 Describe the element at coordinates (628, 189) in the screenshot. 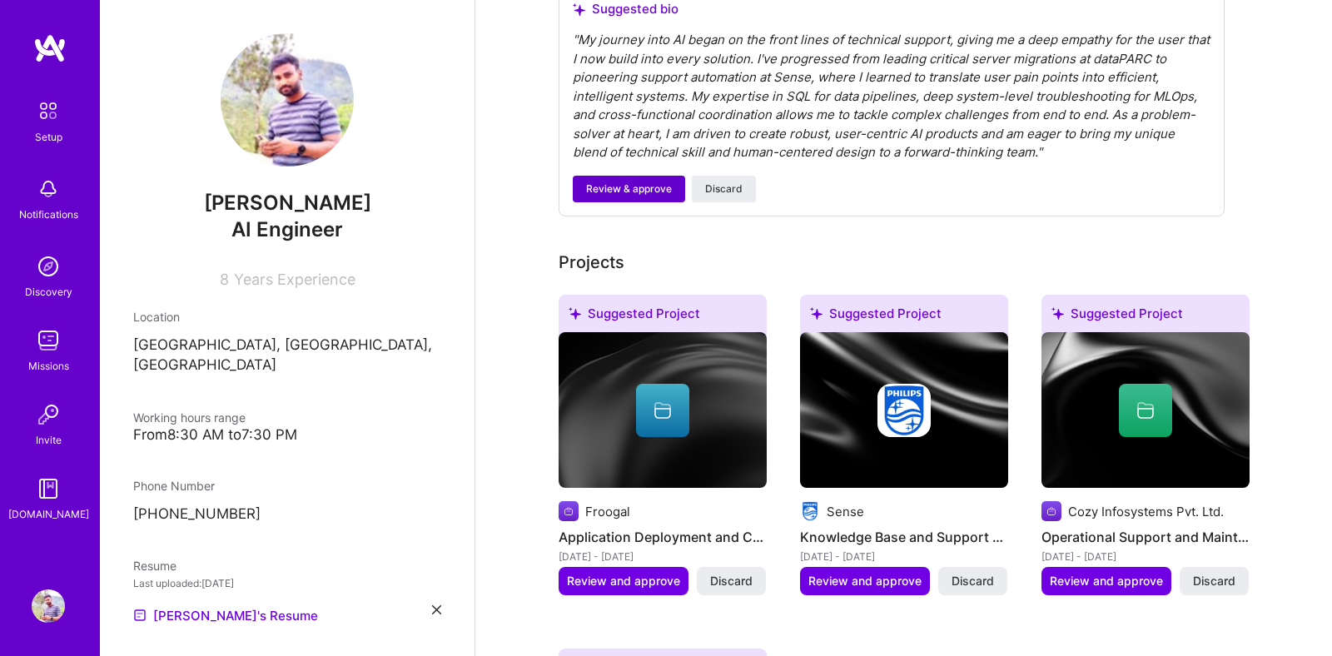

I see `button: Review & approve` at that location.